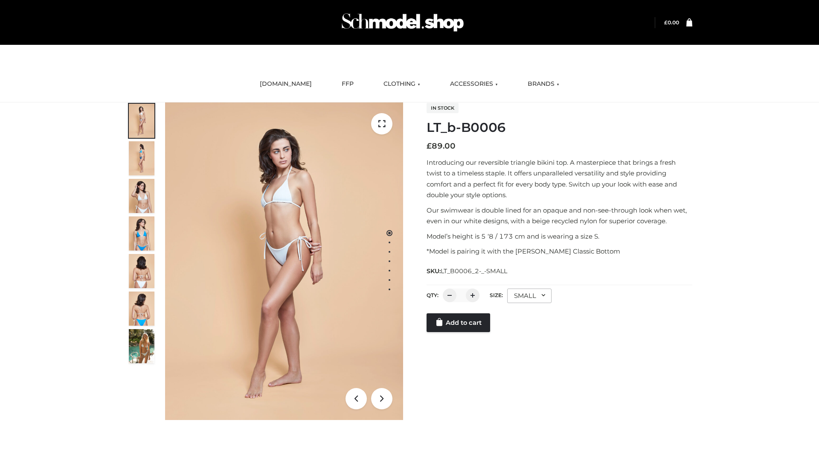  What do you see at coordinates (142, 233) in the screenshot?
I see `img: ArielClassicBikiniTop_CloudNine_AzureSky_OW114ECO_4-scaled.jpg` at bounding box center [142, 233].